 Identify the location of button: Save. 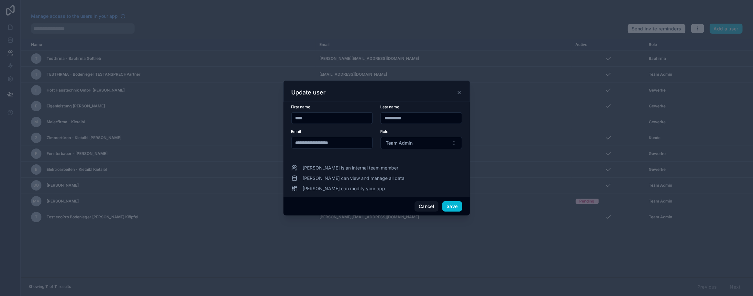
(452, 206).